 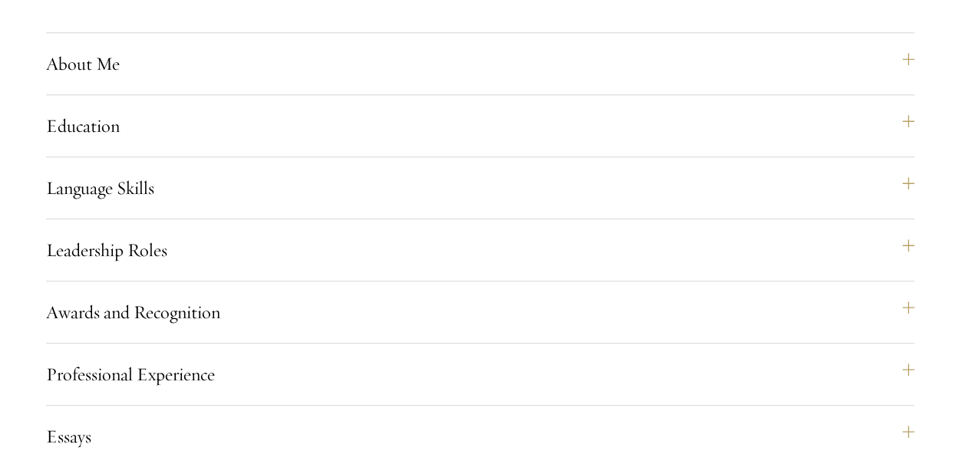 I want to click on button: Language Skills, so click(x=480, y=188).